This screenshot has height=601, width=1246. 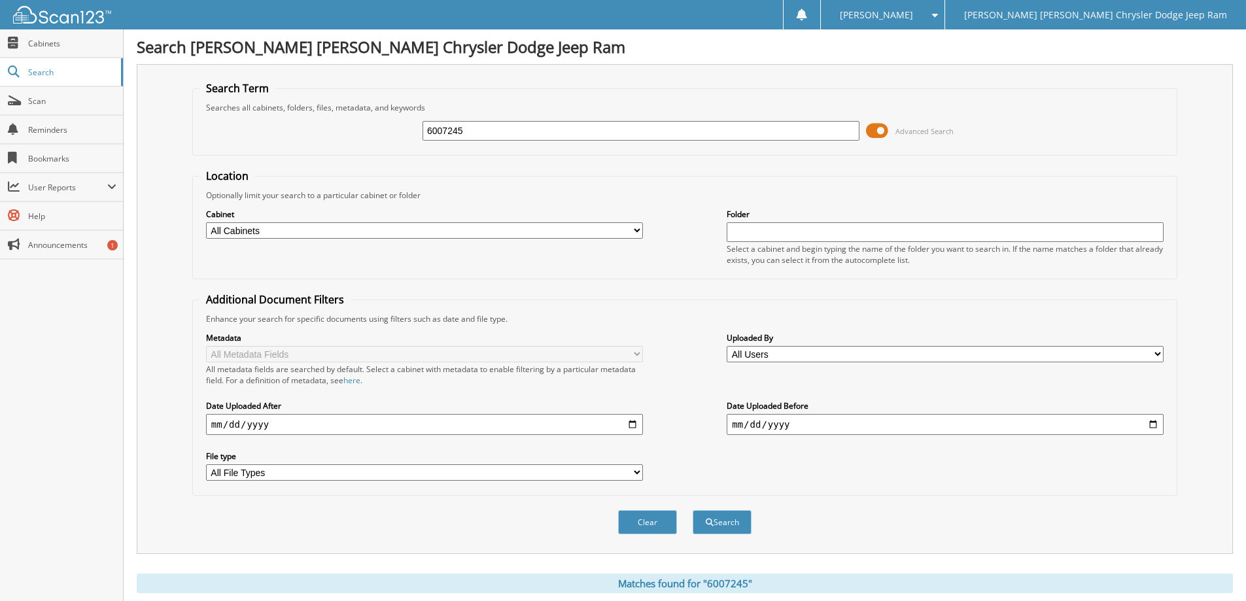 What do you see at coordinates (425, 214) in the screenshot?
I see `label: Cabinet` at bounding box center [425, 214].